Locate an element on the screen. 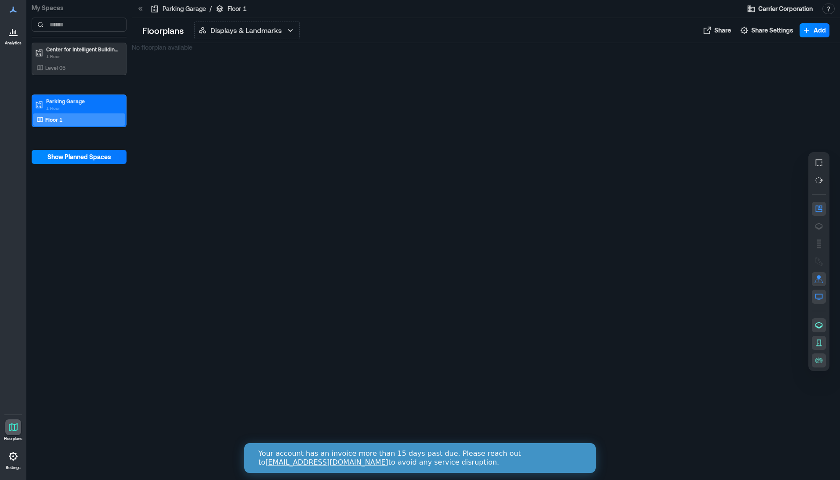 The width and height of the screenshot is (840, 480). a: Analytics is located at coordinates (13, 35).